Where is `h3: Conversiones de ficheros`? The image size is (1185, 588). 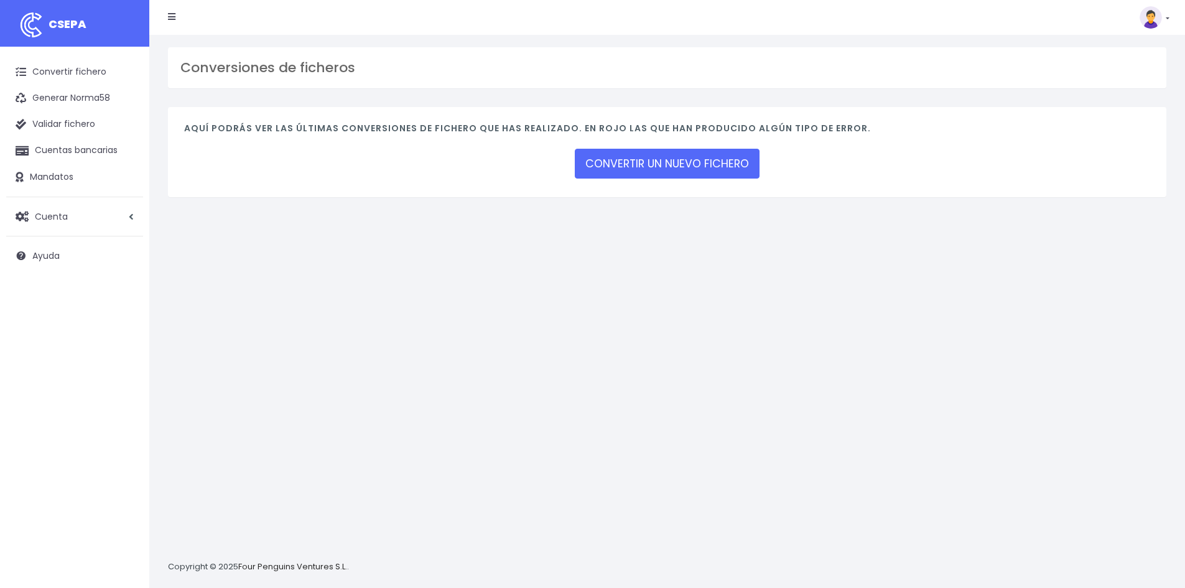 h3: Conversiones de ficheros is located at coordinates (667, 68).